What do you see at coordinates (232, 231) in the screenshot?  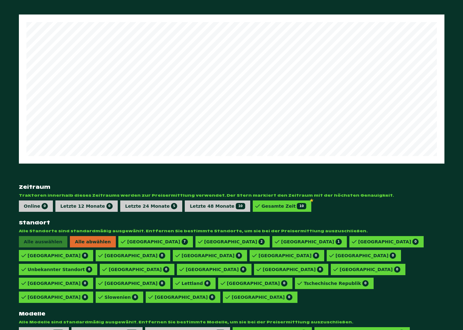 I see `span: Alle Standorte sind standardmäßig ausgewählt. Entfernen Sie bestimmte Standorte, um sie bei der P...` at bounding box center [232, 231].